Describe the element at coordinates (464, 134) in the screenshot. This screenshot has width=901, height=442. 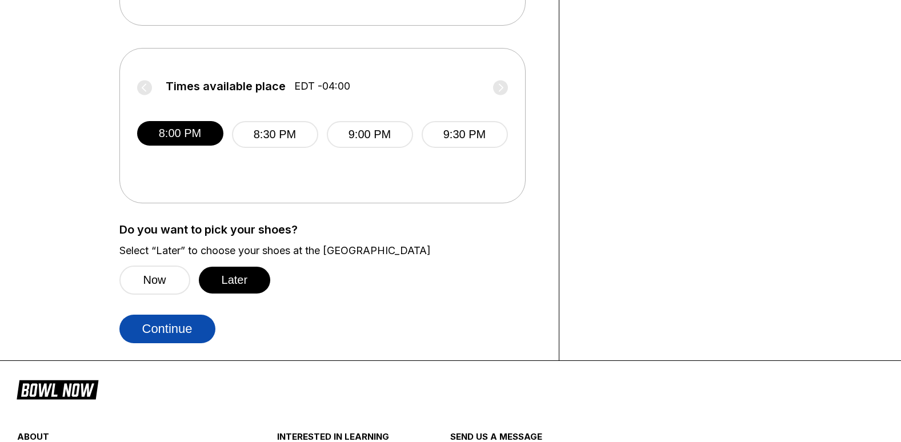
I see `button: 9:30 PM` at that location.